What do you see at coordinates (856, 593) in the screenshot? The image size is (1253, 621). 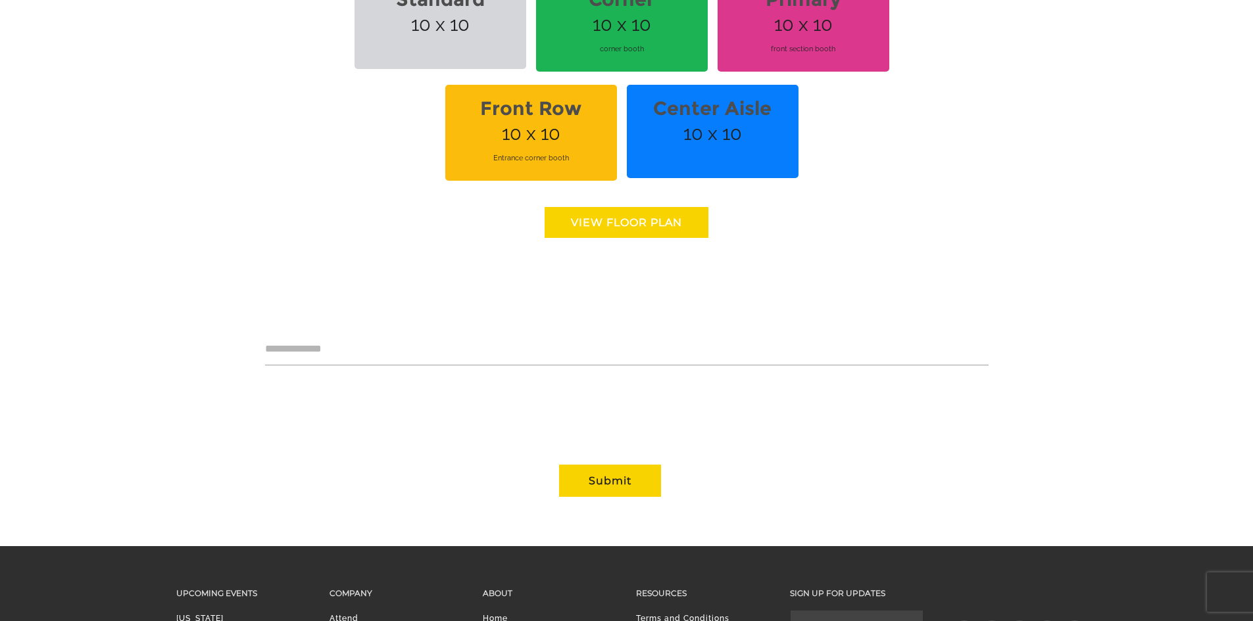 I see `h3: Sign up for updates` at bounding box center [856, 593].